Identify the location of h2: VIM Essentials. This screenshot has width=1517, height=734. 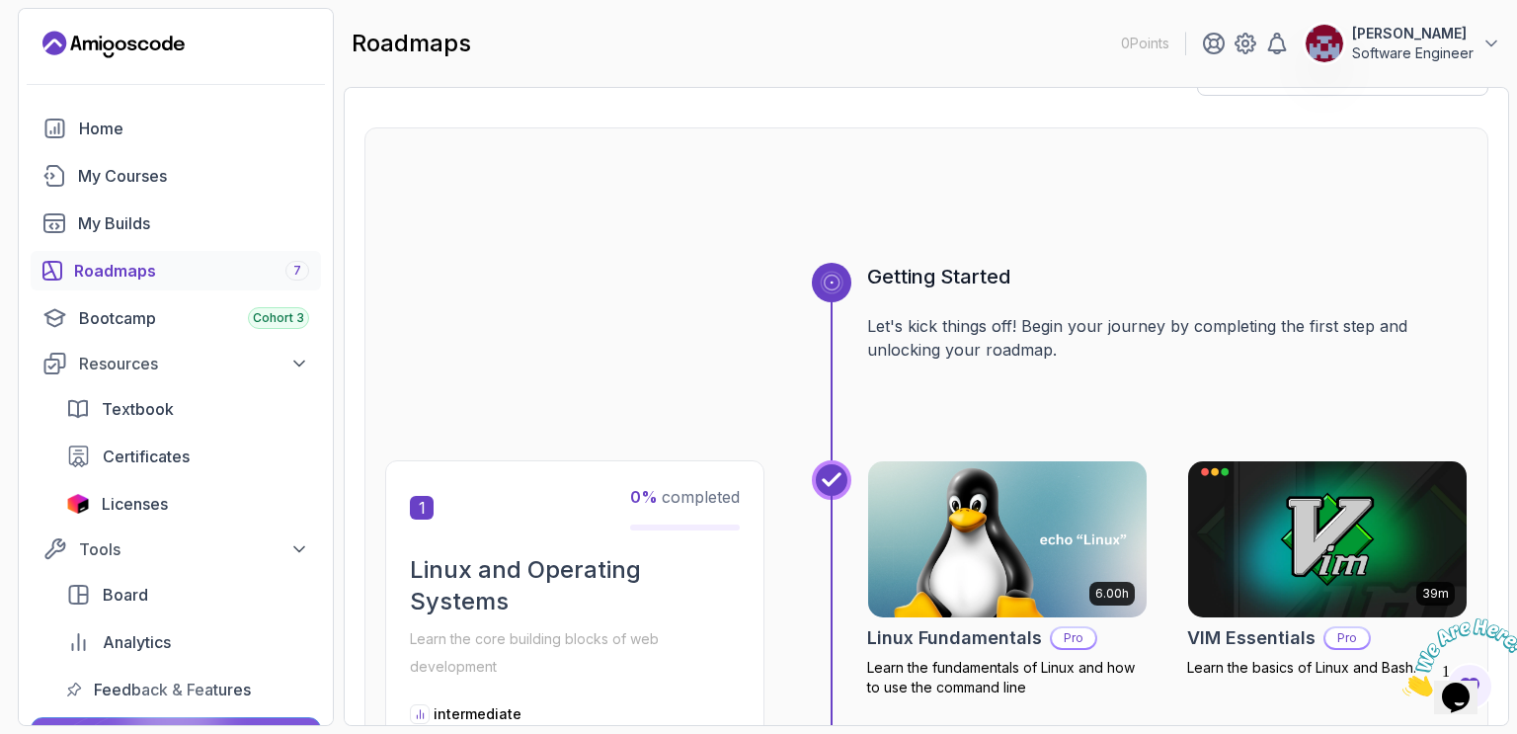
(1251, 638).